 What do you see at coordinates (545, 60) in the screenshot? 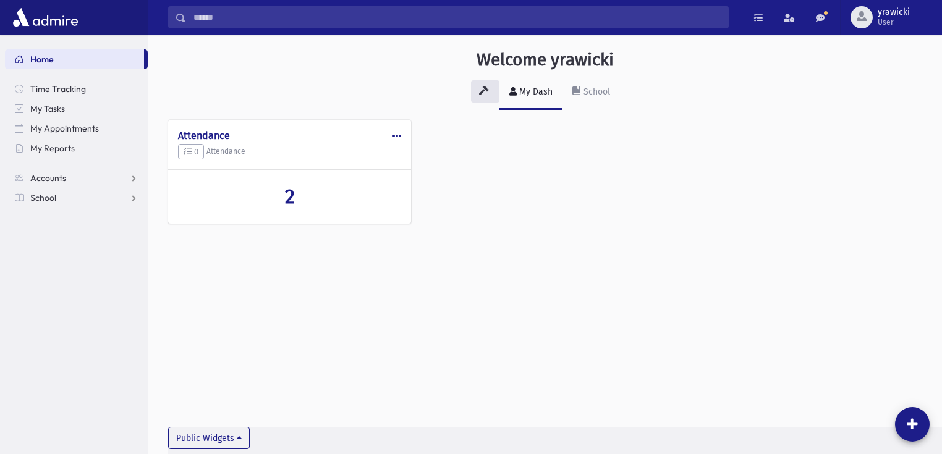
I see `h3: Welcome yrawicki` at bounding box center [545, 60].